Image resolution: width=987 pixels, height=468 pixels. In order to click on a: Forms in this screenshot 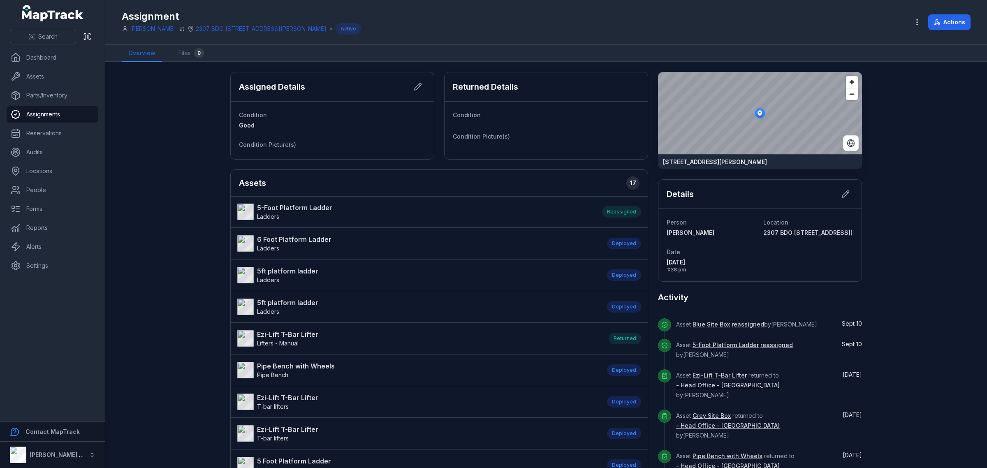, I will do `click(52, 209)`.